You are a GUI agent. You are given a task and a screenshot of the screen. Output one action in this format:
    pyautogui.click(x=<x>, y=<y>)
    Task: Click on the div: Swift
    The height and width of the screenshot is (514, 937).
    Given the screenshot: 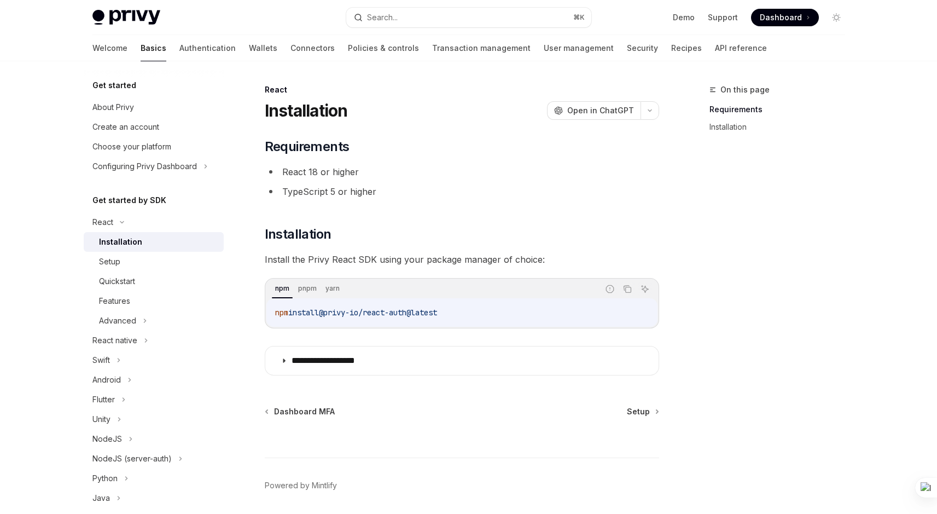 What is the action you would take?
    pyautogui.click(x=101, y=360)
    